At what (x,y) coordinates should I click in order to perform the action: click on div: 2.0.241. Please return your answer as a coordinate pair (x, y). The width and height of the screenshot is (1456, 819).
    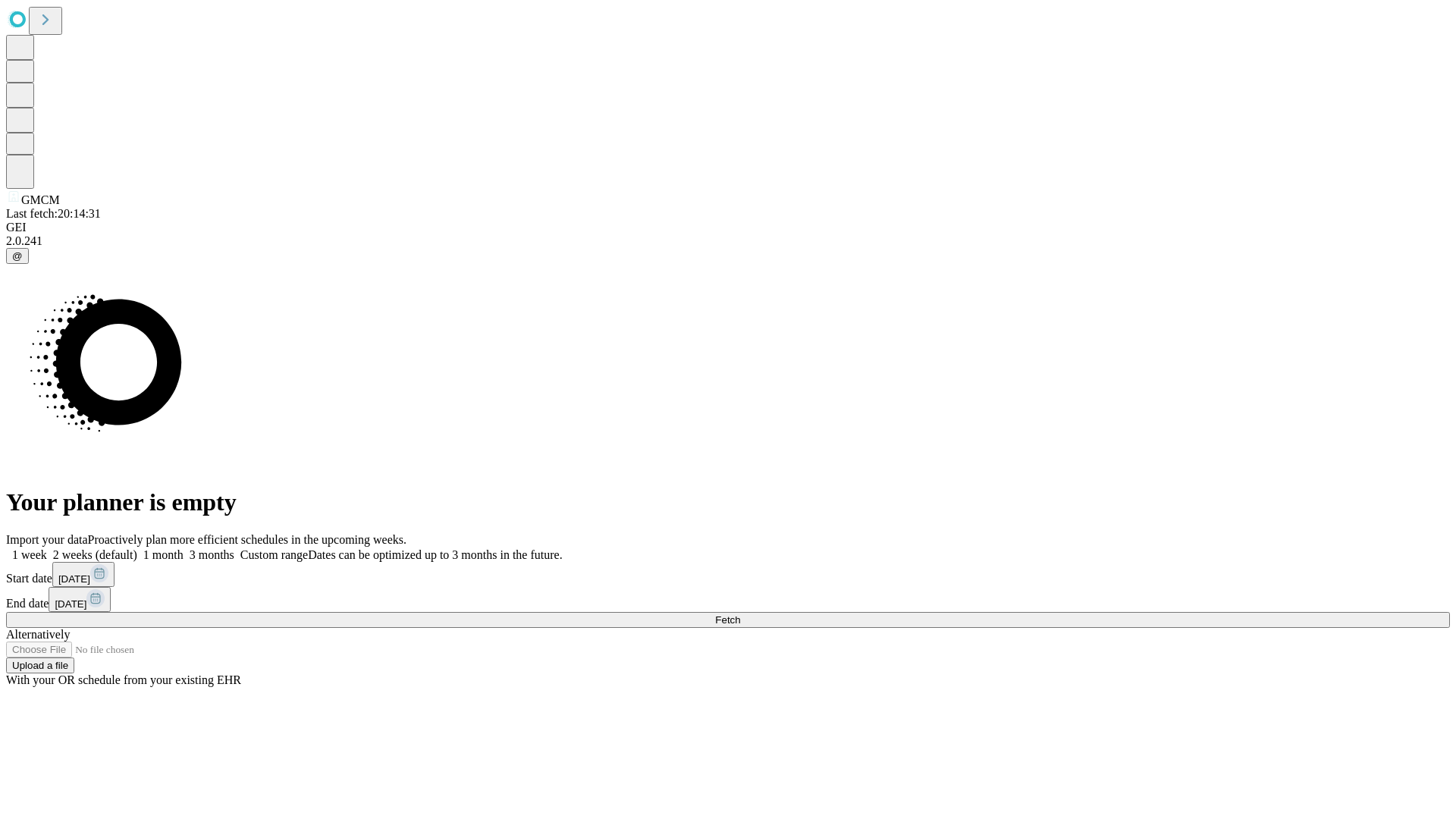
    Looking at the image, I should click on (728, 242).